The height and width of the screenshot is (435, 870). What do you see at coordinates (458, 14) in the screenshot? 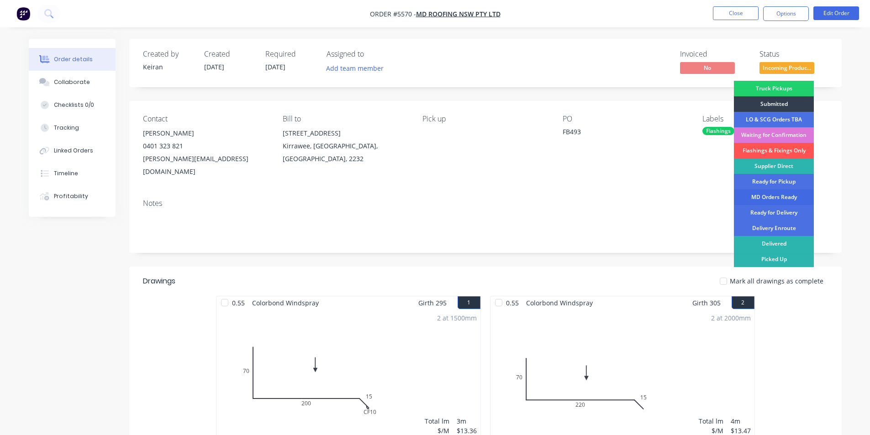
I see `a: MD Roofing NSW Pty Ltd` at bounding box center [458, 14].